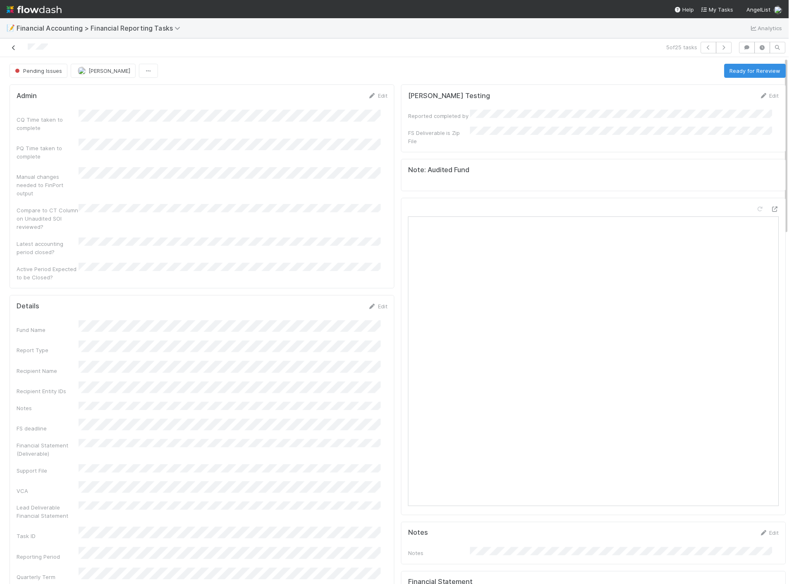 The width and height of the screenshot is (789, 584). Describe the element at coordinates (766, 28) in the screenshot. I see `a: Analytics` at that location.